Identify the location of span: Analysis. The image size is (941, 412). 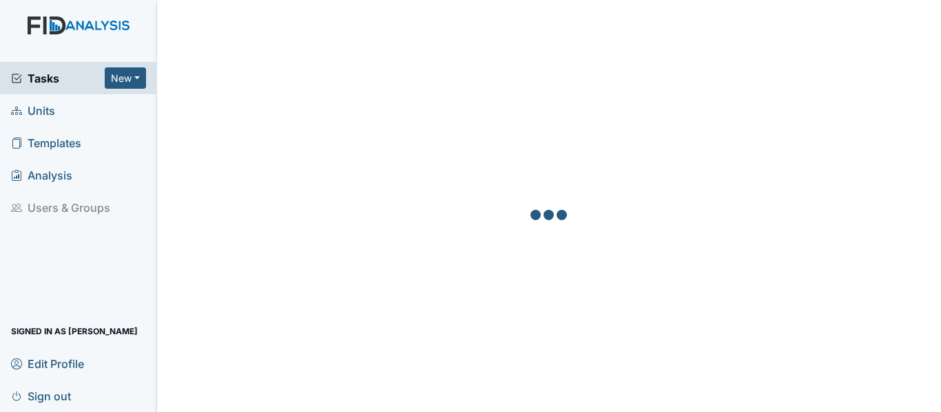
(41, 175).